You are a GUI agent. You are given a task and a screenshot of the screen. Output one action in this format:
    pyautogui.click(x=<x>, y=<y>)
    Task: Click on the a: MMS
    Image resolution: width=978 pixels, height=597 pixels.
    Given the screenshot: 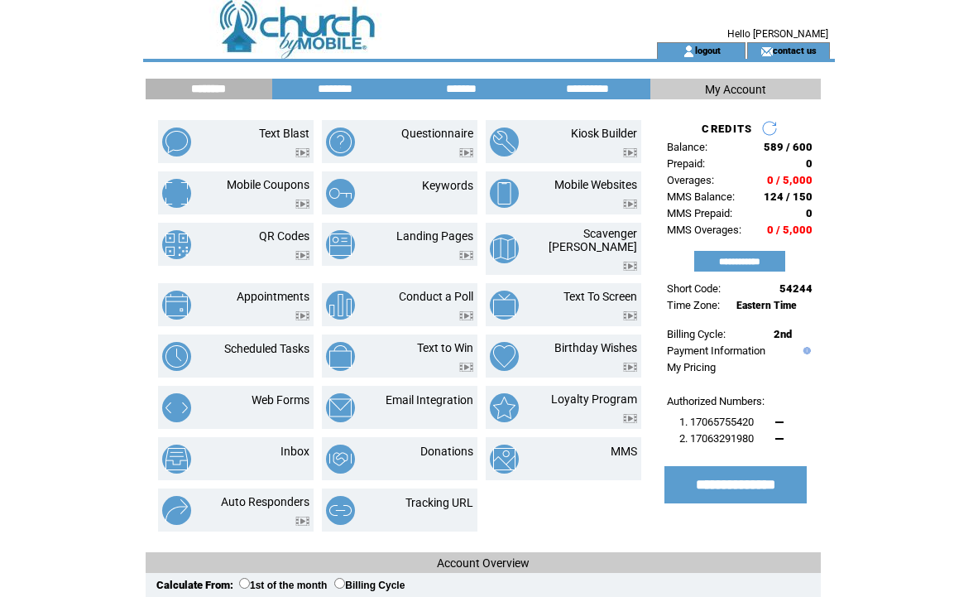 What is the action you would take?
    pyautogui.click(x=624, y=451)
    